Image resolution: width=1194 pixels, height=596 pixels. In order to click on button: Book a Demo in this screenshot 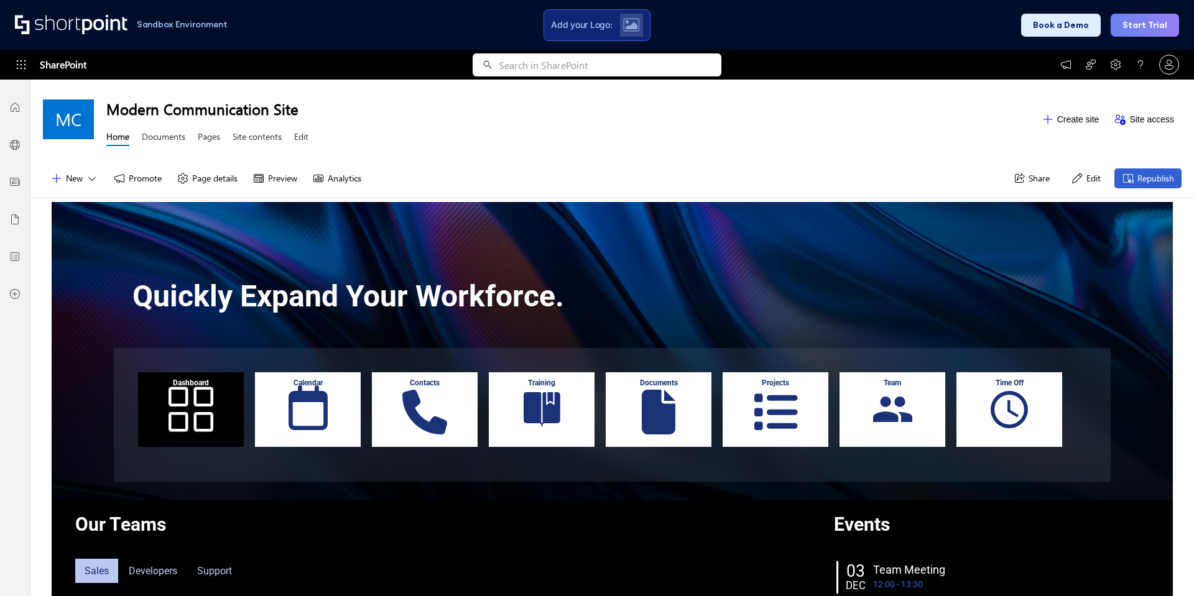, I will do `click(1061, 25)`.